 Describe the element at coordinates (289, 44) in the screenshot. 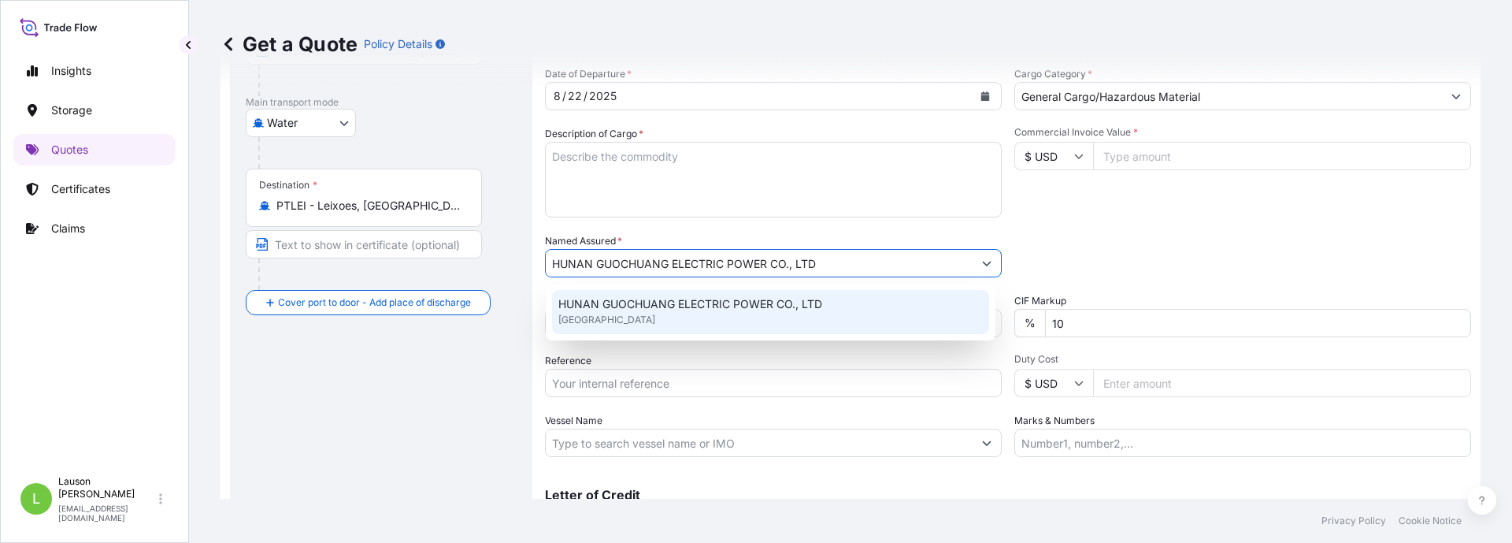

I see `p: Get a Quote` at that location.